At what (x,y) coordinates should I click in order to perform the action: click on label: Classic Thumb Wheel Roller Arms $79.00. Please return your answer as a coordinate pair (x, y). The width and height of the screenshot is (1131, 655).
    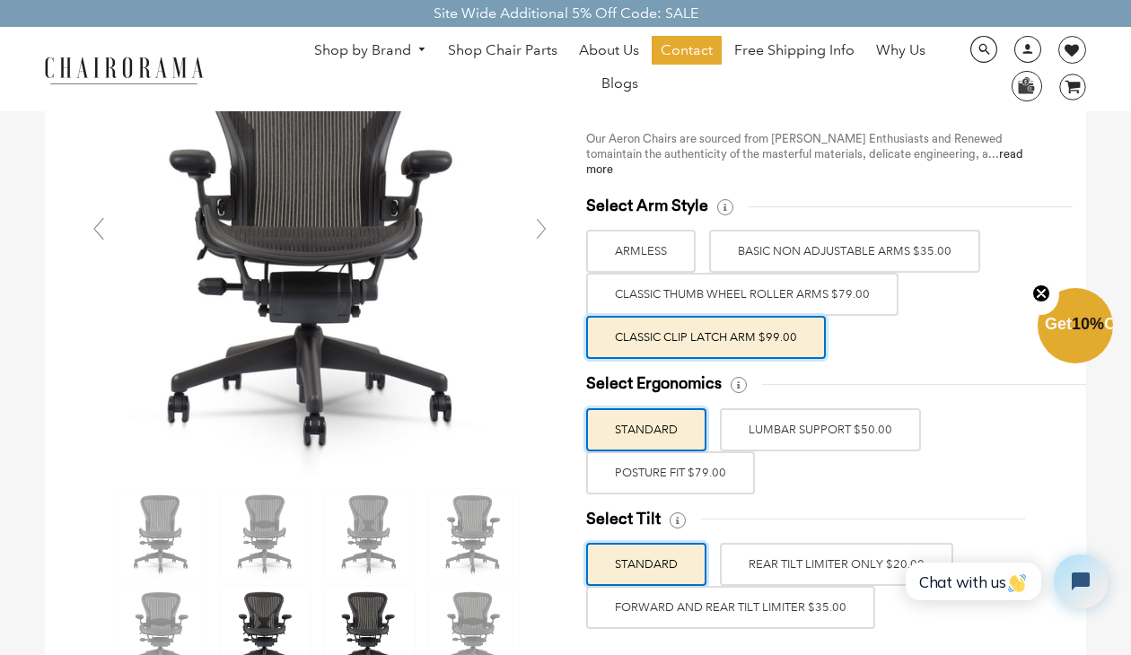
    Looking at the image, I should click on (743, 294).